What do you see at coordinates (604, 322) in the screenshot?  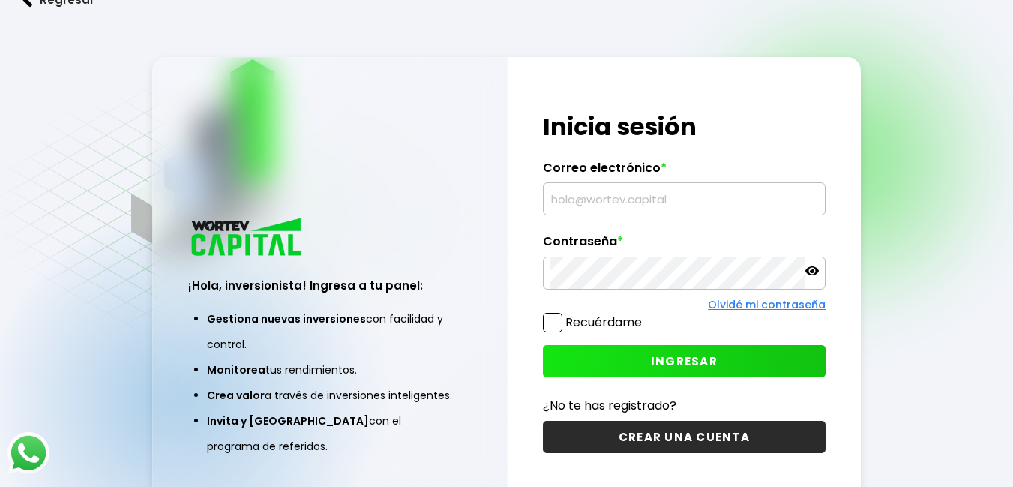 I see `label: Recuérdame` at bounding box center [604, 322].